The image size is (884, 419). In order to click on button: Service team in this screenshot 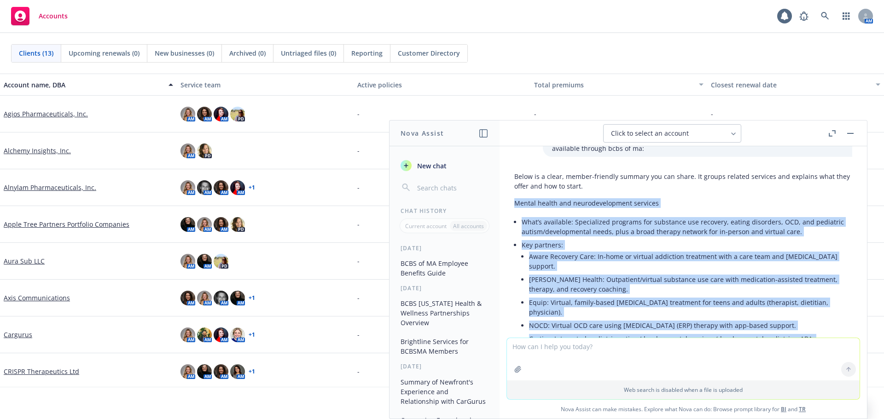, I will do `click(265, 85)`.